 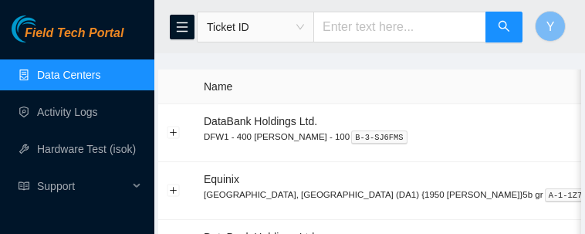 What do you see at coordinates (551, 26) in the screenshot?
I see `span: Y` at bounding box center [551, 26].